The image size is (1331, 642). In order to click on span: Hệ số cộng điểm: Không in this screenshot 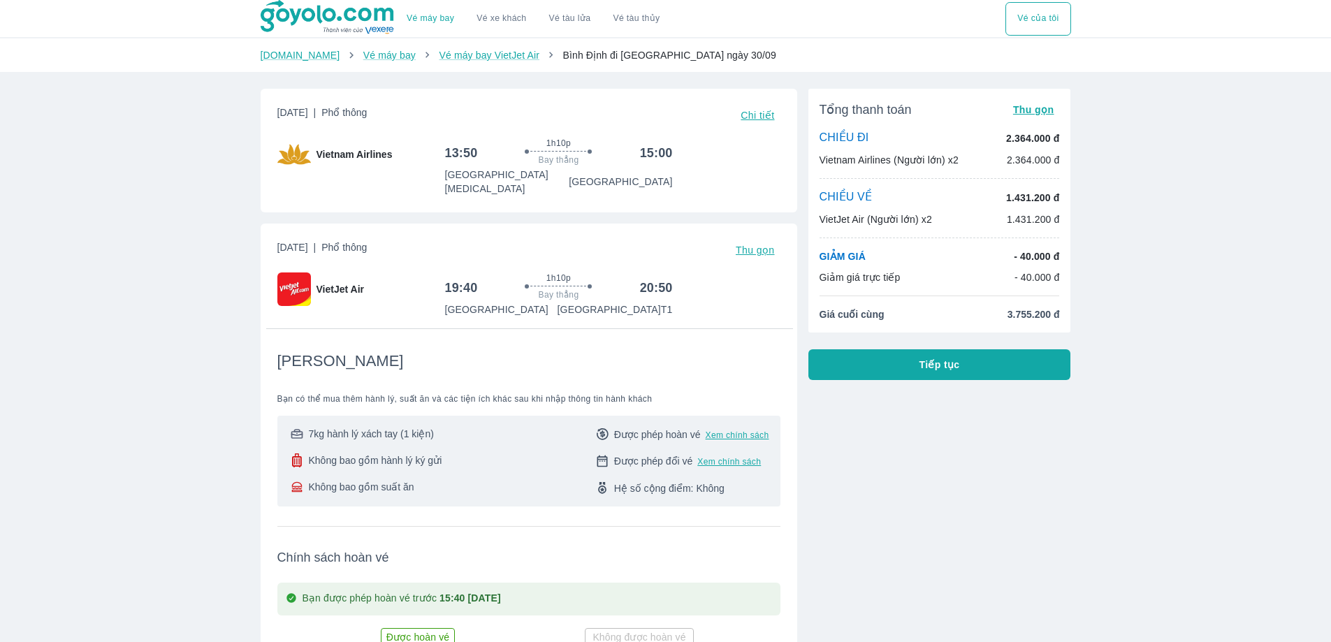, I will do `click(669, 488)`.